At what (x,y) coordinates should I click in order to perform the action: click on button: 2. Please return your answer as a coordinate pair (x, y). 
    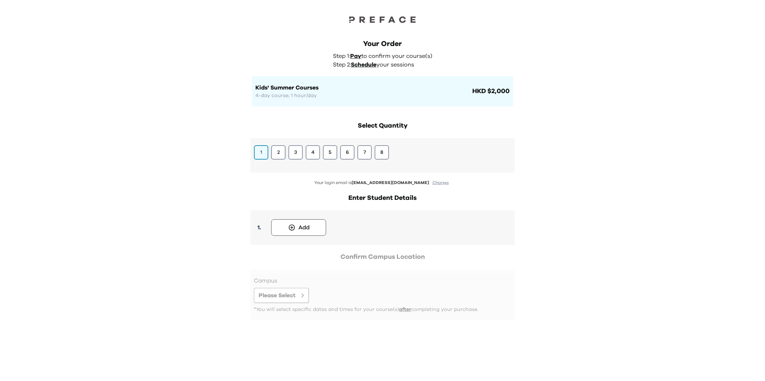
    Looking at the image, I should click on (278, 152).